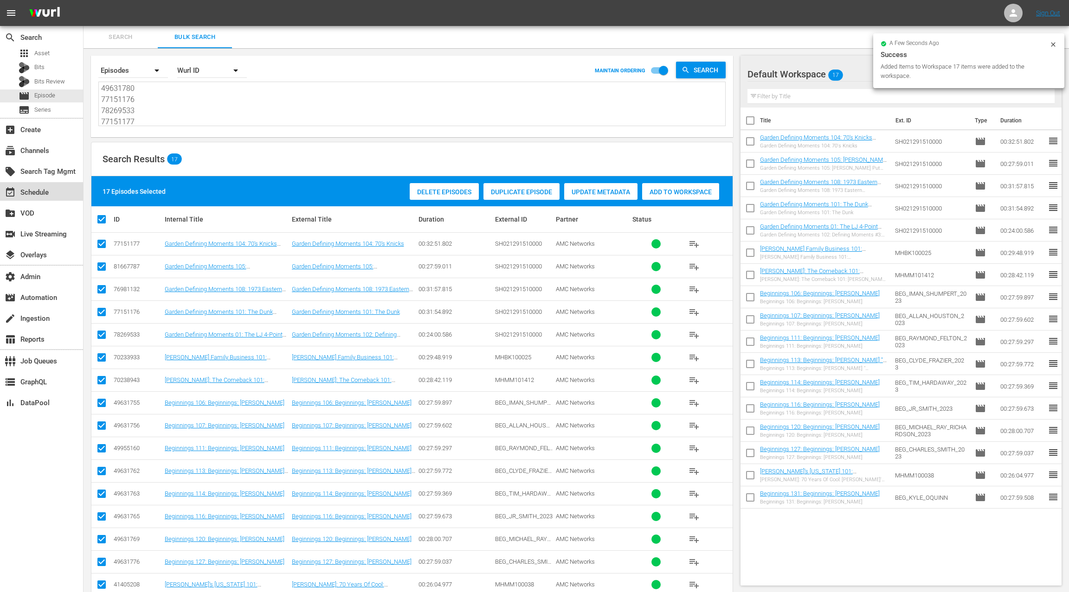 This screenshot has height=592, width=1069. Describe the element at coordinates (823, 190) in the screenshot. I see `div: Garden Defining Moments 108: 1973 Eastern Conference Finals` at that location.